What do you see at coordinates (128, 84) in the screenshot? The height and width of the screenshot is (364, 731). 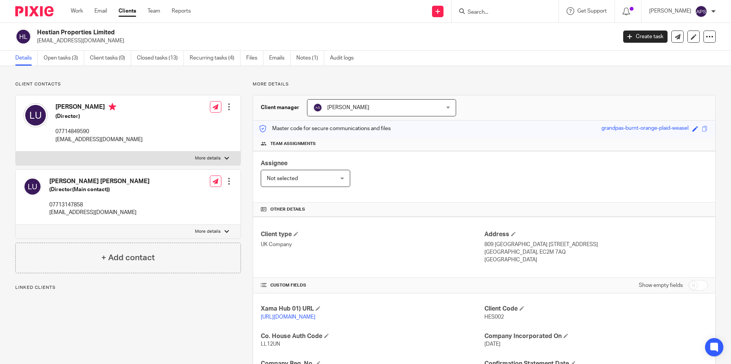 I see `p: Client contacts` at bounding box center [128, 84].